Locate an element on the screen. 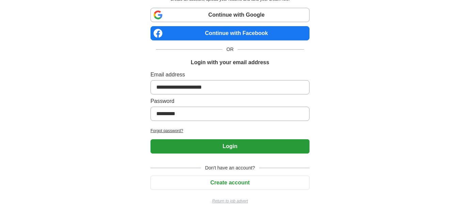 This screenshot has height=215, width=460. a: Return to job advert is located at coordinates (230, 201).